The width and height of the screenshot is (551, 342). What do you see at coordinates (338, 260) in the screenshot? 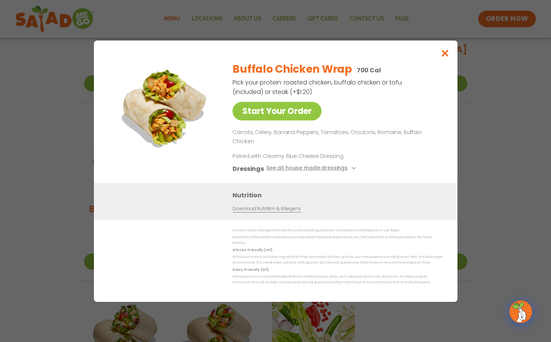
I see `p: While our menu includes ingredients that are made without gluten, our restaurants are not gluten ...` at bounding box center [338, 260].